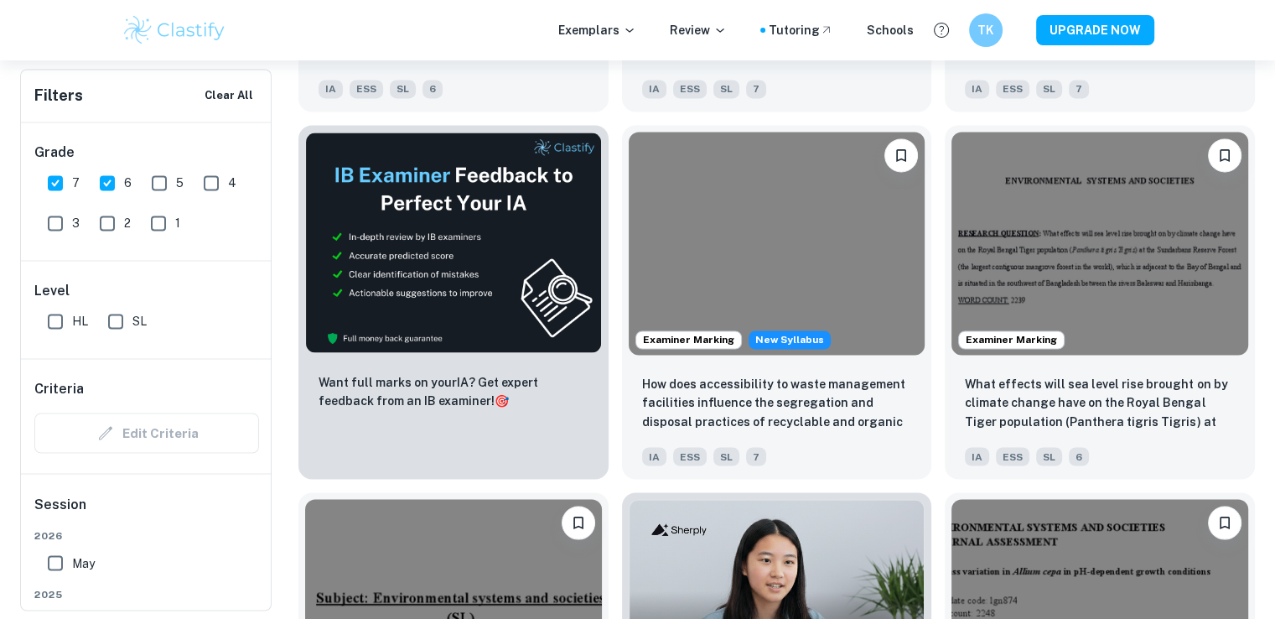  What do you see at coordinates (454, 392) in the screenshot?
I see `p: Want full marks on your IA ? Get expert feedback from an IB examiner!` at bounding box center [454, 392].